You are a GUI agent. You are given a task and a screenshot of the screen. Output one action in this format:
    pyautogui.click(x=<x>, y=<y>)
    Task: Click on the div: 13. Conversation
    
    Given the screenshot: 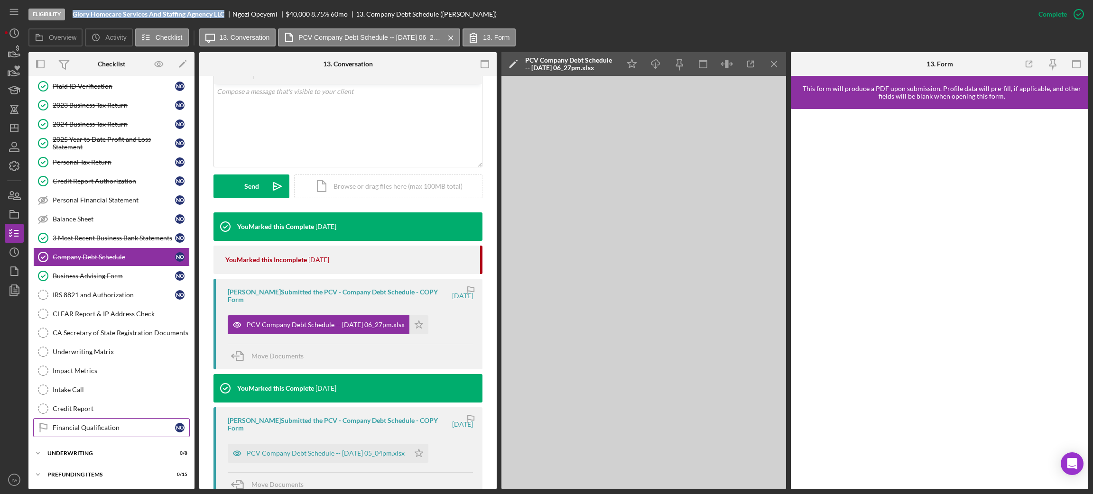 What is the action you would take?
    pyautogui.click(x=348, y=64)
    